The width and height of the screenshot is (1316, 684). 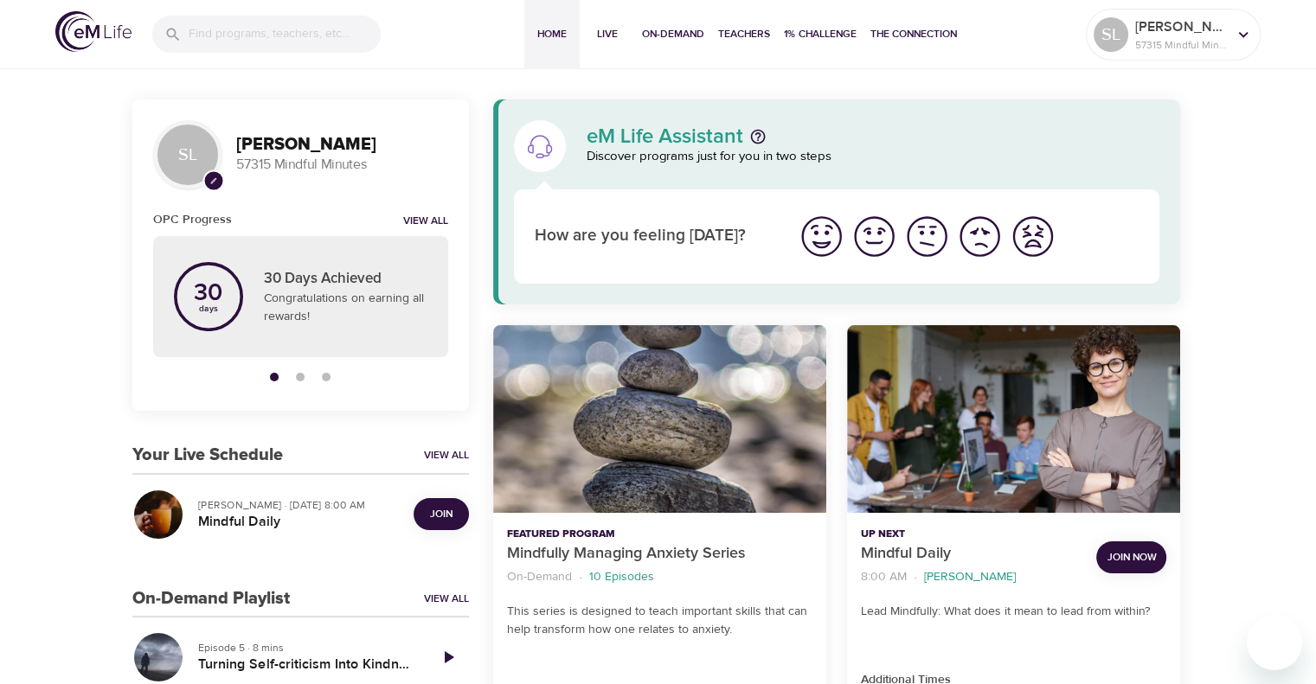 I want to click on img: bad, so click(x=979, y=236).